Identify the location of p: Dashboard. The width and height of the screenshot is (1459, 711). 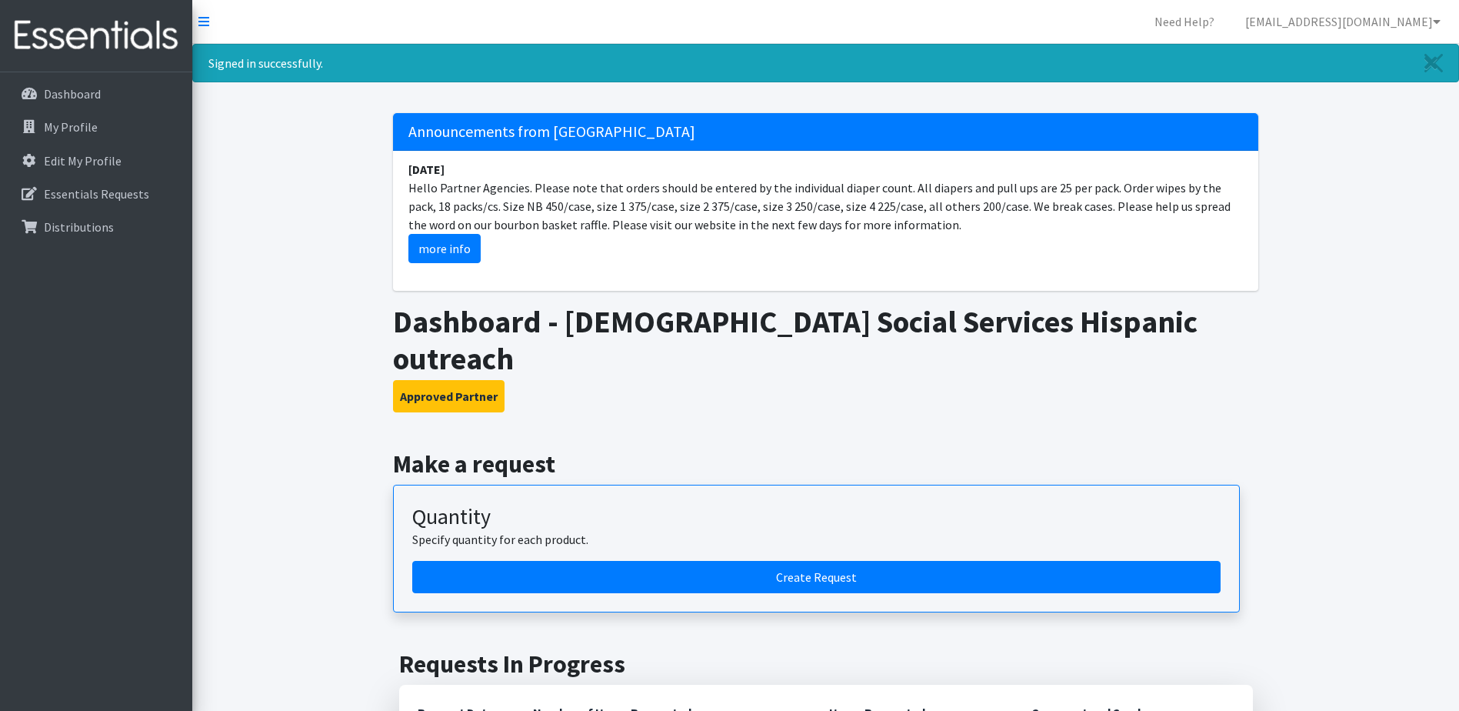
(72, 94).